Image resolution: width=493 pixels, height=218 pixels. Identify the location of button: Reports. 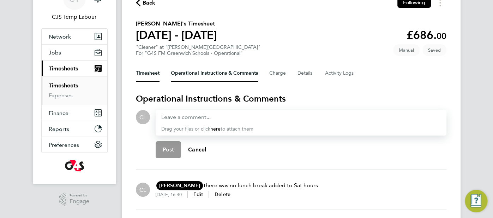
(75, 129).